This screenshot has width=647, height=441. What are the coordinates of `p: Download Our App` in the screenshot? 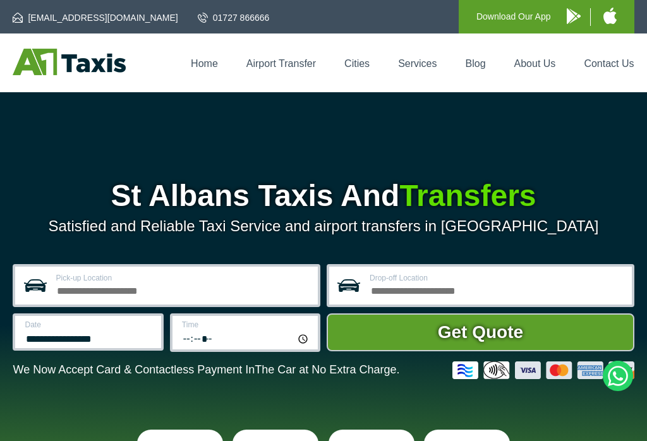 It's located at (514, 16).